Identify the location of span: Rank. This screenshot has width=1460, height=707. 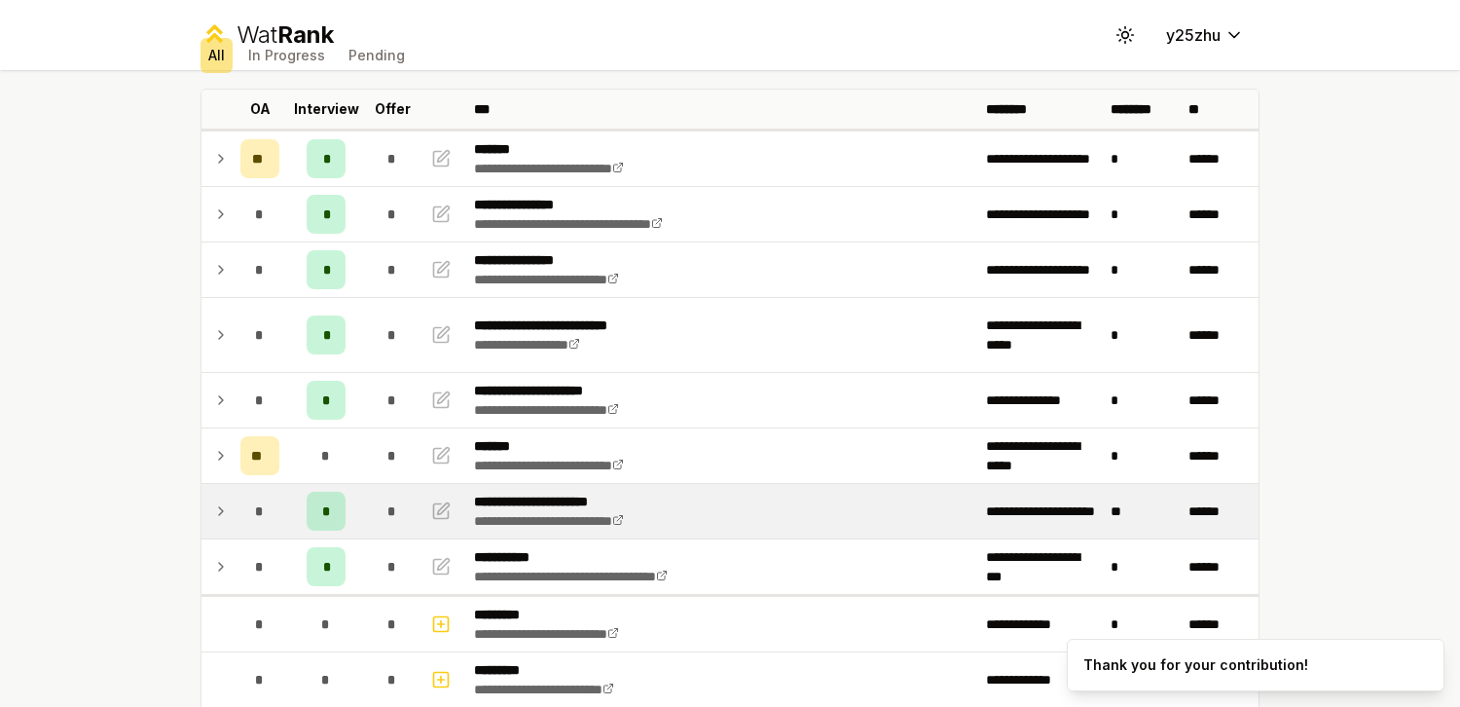
(306, 34).